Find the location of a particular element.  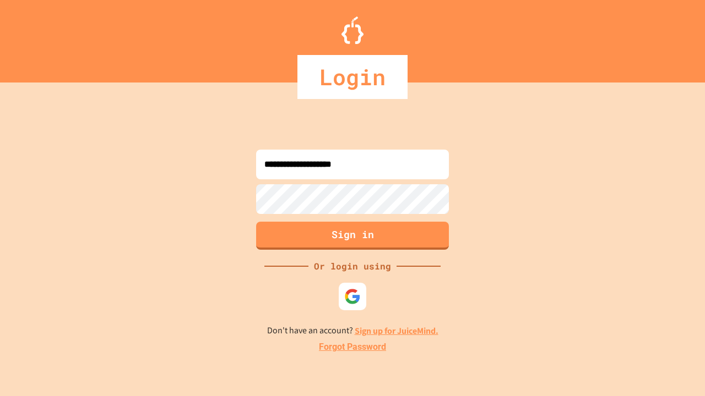

div: Login is located at coordinates (352, 77).